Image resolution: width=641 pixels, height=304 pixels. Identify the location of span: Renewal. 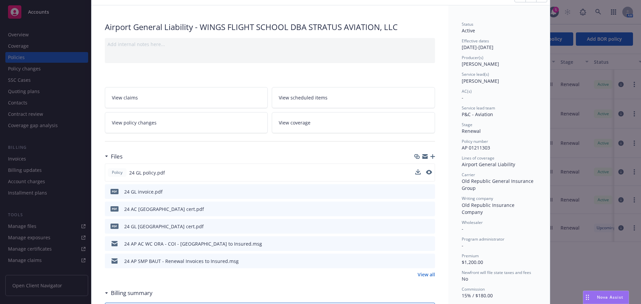
(471, 131).